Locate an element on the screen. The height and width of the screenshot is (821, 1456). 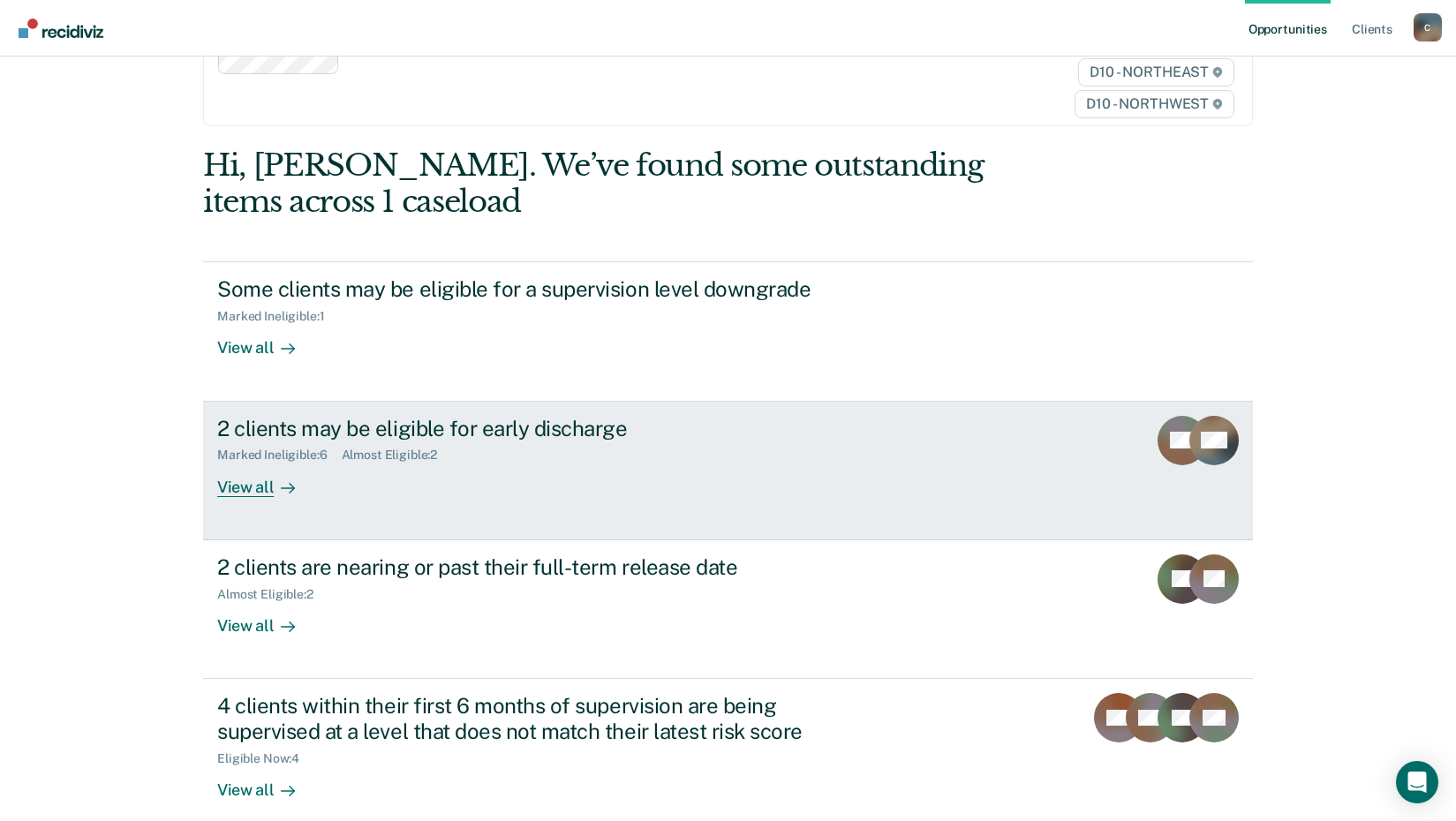
div: Marked Ineligible : 1 is located at coordinates (277, 316).